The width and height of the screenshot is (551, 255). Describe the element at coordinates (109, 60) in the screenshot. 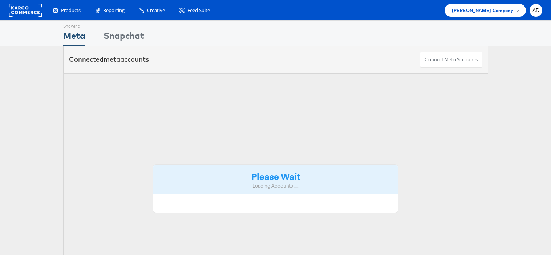

I see `div: Connected accounts` at that location.